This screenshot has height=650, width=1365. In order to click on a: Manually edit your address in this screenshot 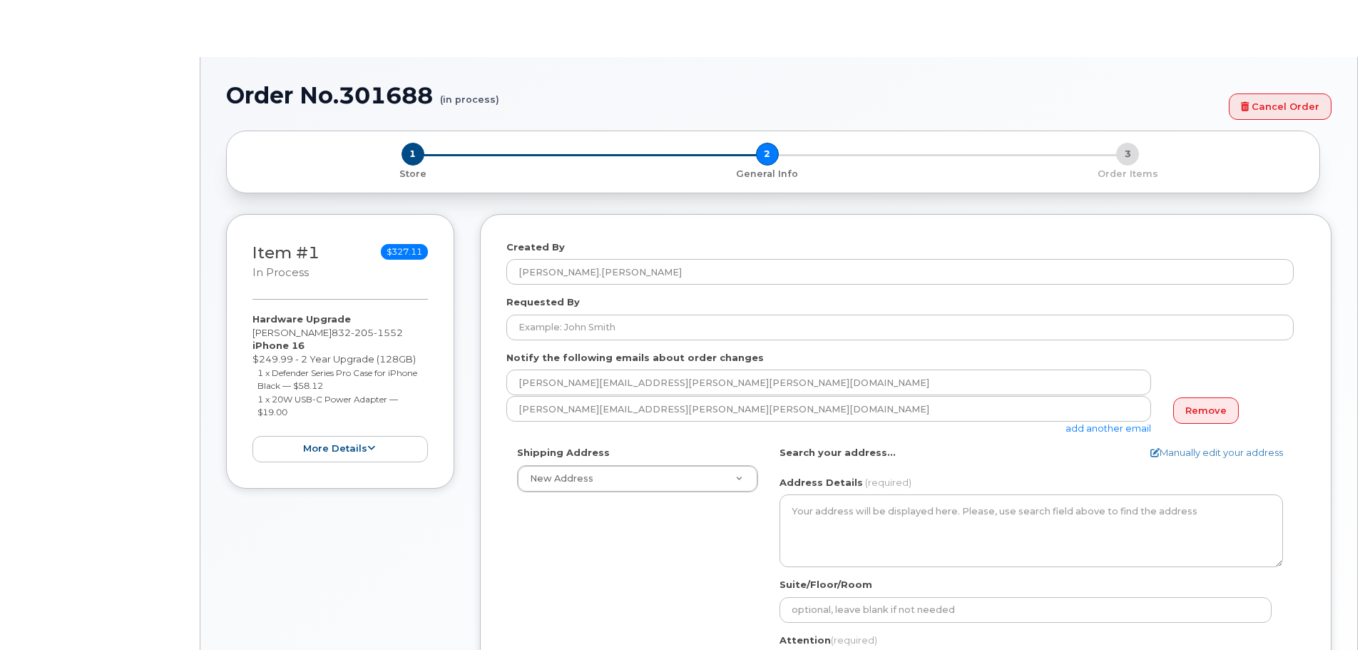, I will do `click(1217, 452)`.